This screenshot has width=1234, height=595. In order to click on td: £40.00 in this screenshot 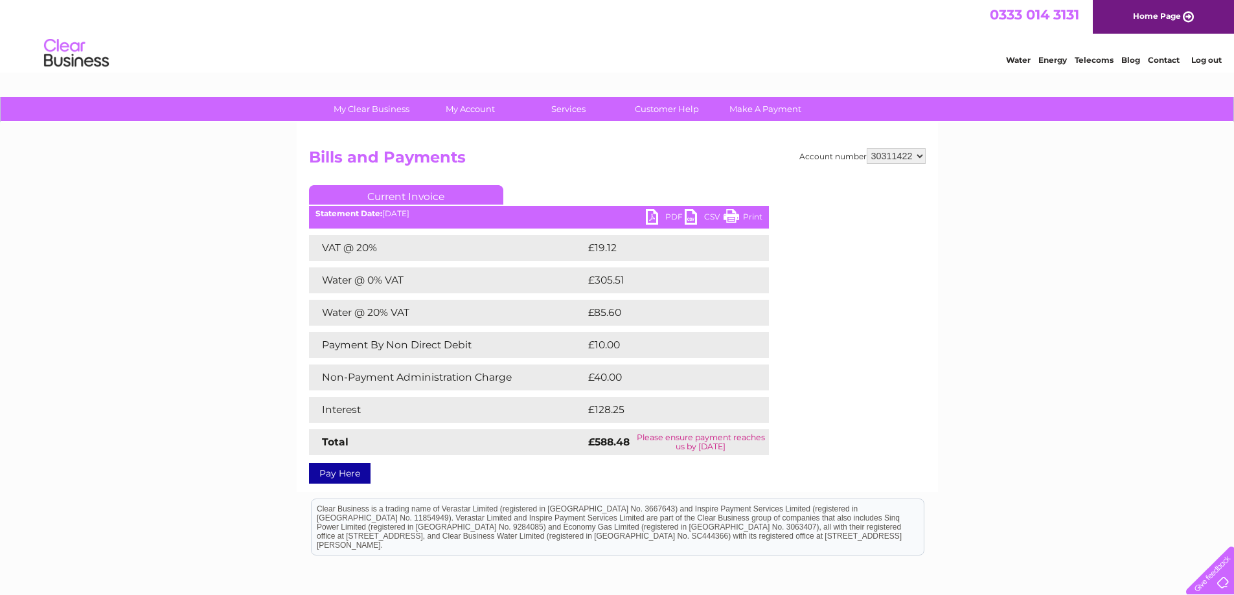, I will do `click(664, 378)`.